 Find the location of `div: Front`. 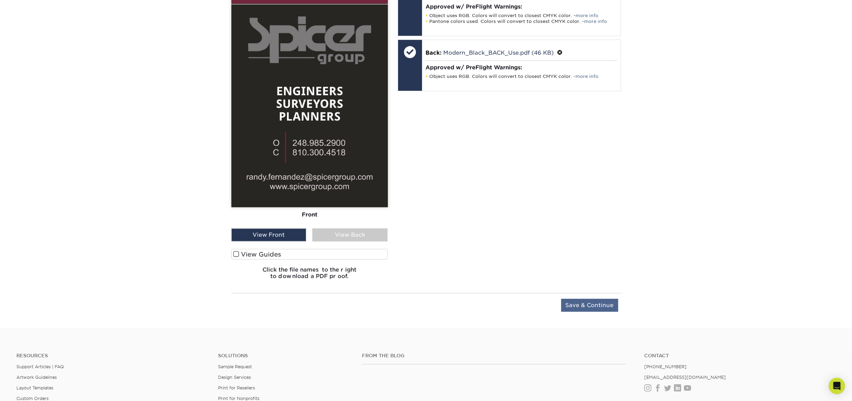

div: Front is located at coordinates (310, 215).